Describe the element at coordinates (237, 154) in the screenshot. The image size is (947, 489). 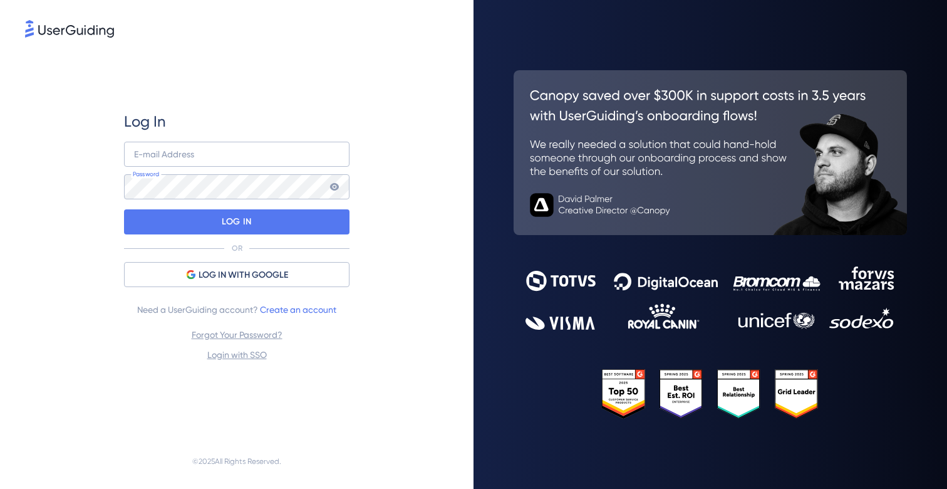
I see `input: example@company.com` at that location.